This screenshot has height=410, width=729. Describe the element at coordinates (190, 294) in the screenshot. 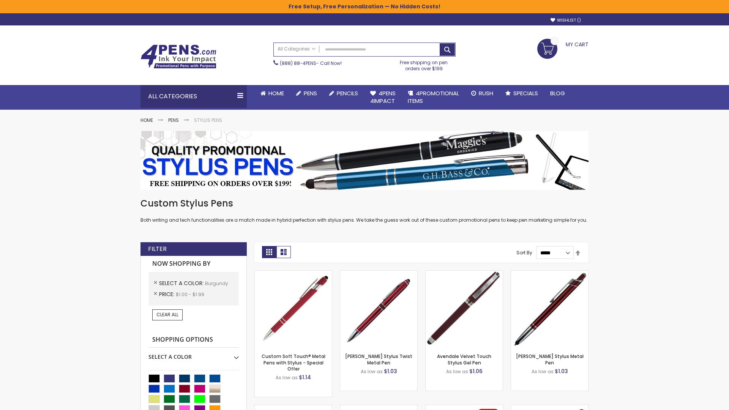

I see `span: $1.00 - $1.99` at that location.